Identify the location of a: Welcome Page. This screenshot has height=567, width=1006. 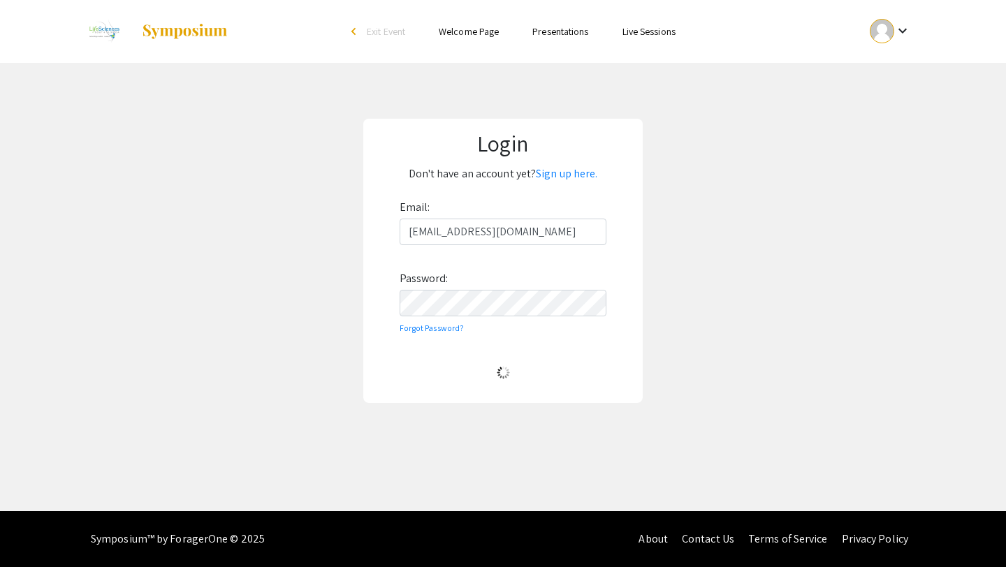
(469, 31).